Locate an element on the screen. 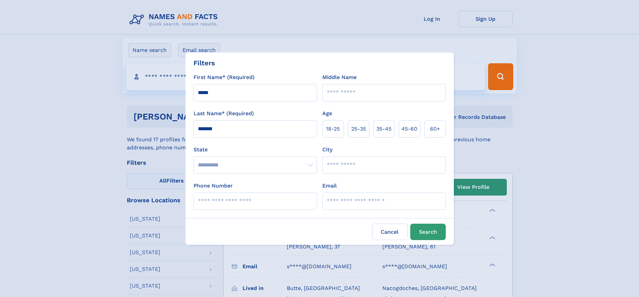  label: Cancel is located at coordinates (390, 232).